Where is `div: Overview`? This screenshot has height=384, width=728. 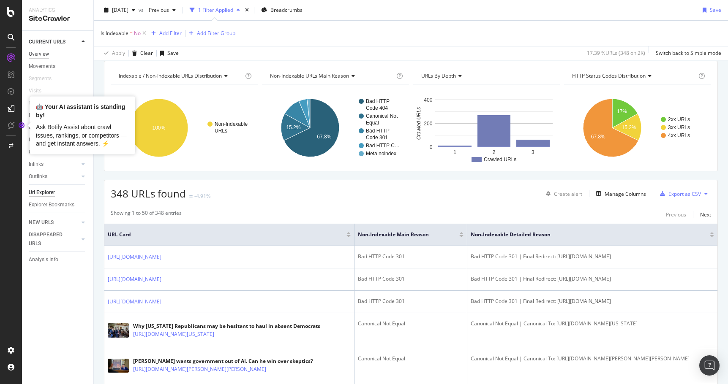 div: Overview is located at coordinates (39, 54).